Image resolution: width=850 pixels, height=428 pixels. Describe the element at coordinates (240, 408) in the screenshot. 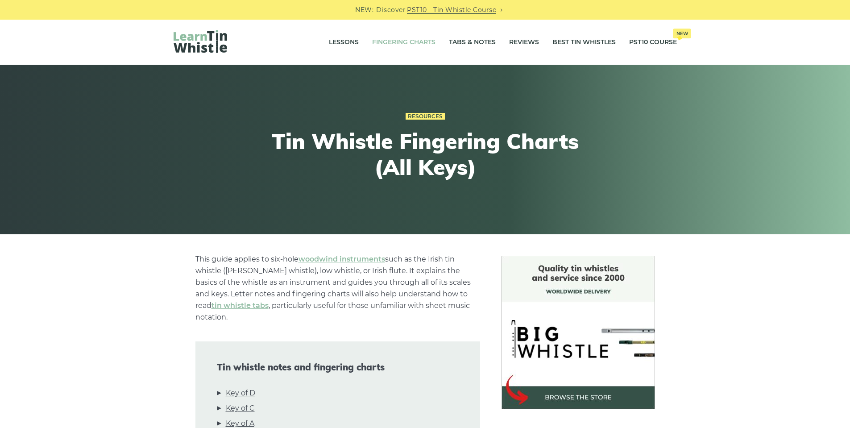

I see `a: Key of C` at that location.